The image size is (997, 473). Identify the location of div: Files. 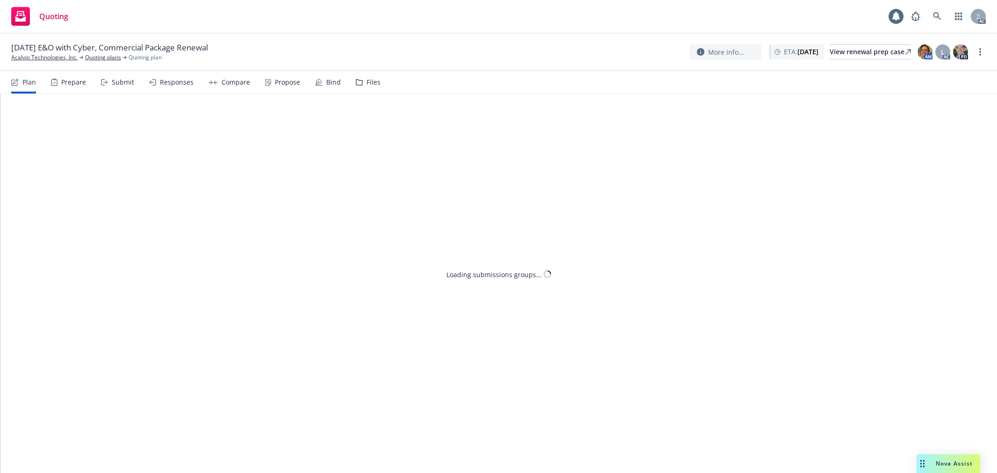
(374, 82).